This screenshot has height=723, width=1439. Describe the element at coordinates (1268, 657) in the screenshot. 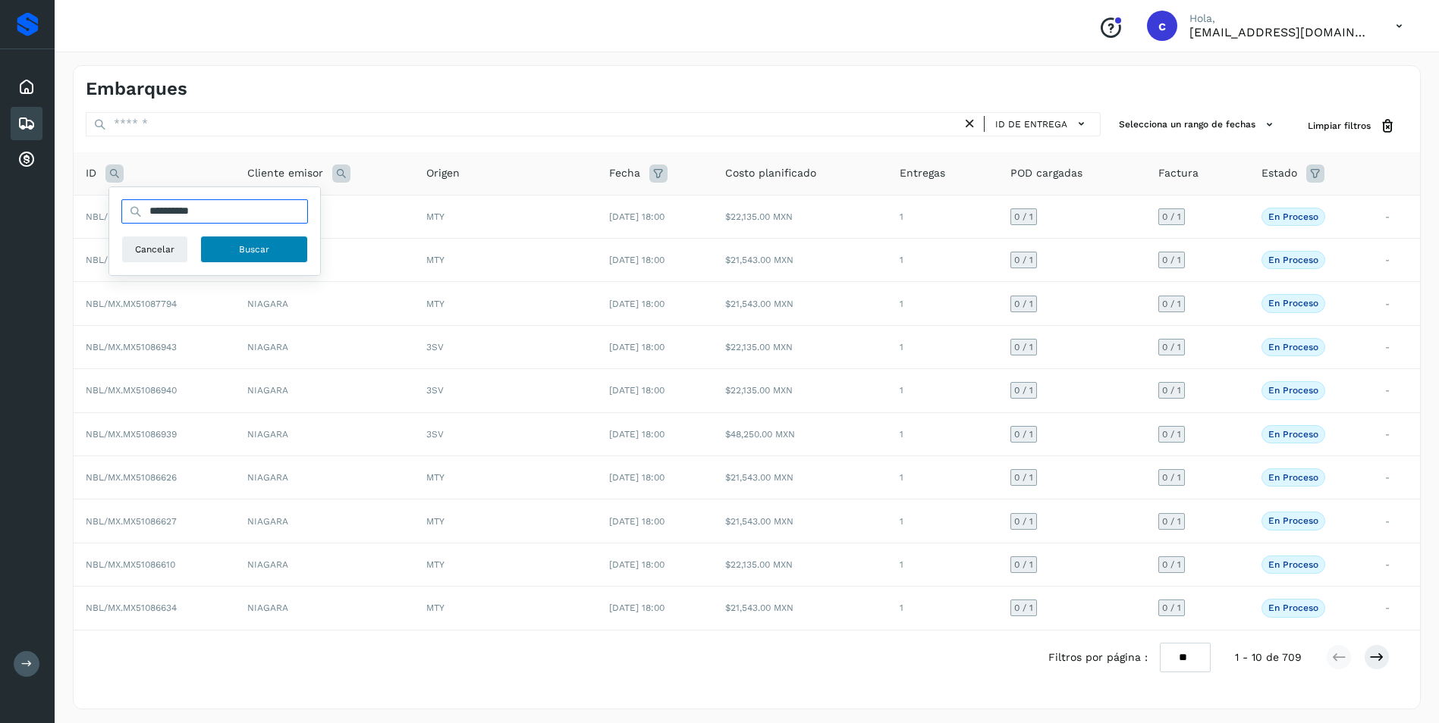

I see `span: 1 - 10 de 709` at that location.